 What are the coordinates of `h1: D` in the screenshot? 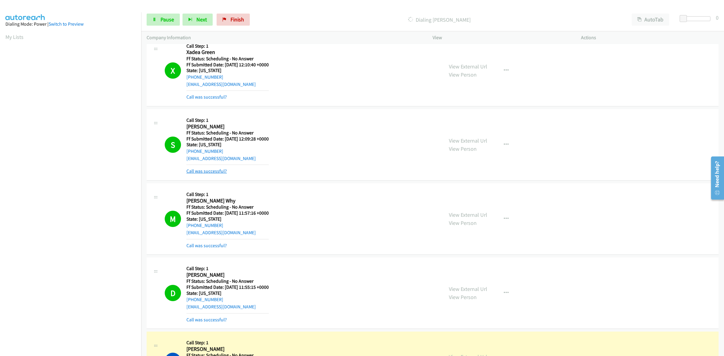 It's located at (173, 293).